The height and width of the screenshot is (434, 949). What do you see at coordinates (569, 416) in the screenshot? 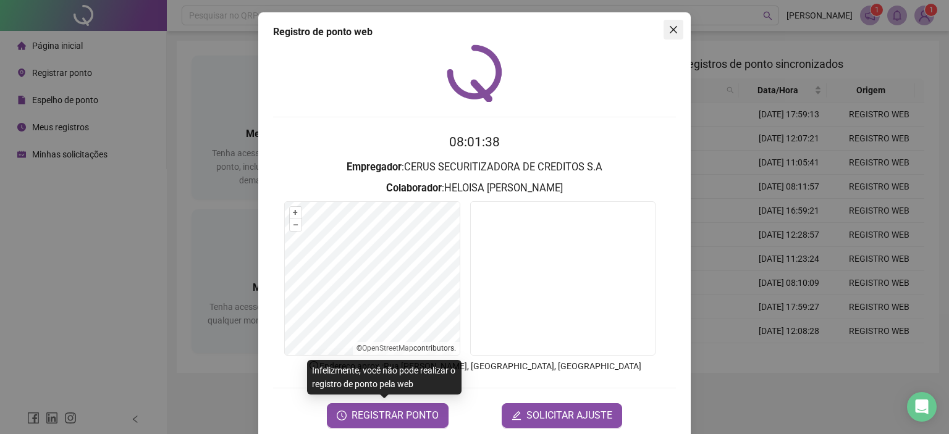
I see `span: SOLICITAR AJUSTE` at bounding box center [569, 416].